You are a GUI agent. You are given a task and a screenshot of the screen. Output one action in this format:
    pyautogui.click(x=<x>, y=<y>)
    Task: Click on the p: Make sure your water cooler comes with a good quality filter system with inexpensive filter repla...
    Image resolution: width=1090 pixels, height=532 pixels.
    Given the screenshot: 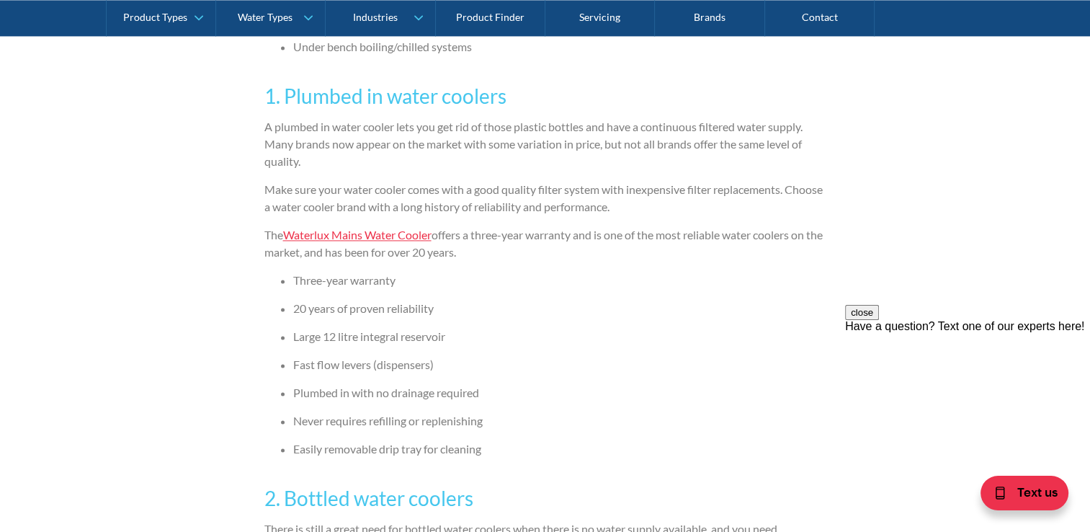 What is the action you would take?
    pyautogui.click(x=546, y=198)
    